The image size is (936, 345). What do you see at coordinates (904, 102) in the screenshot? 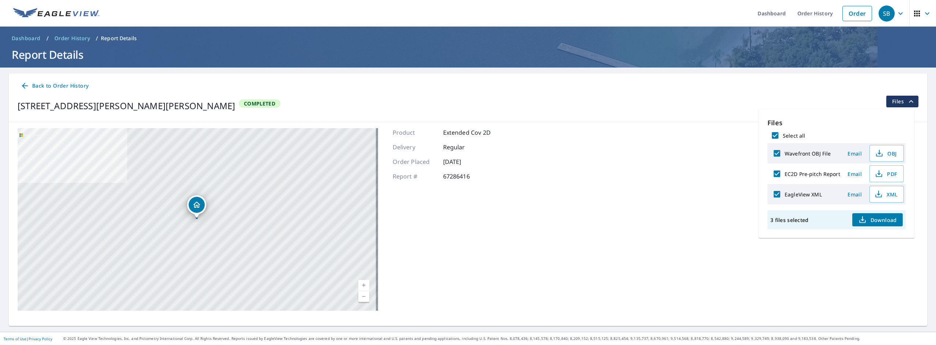
I see `span: Files` at bounding box center [904, 102].